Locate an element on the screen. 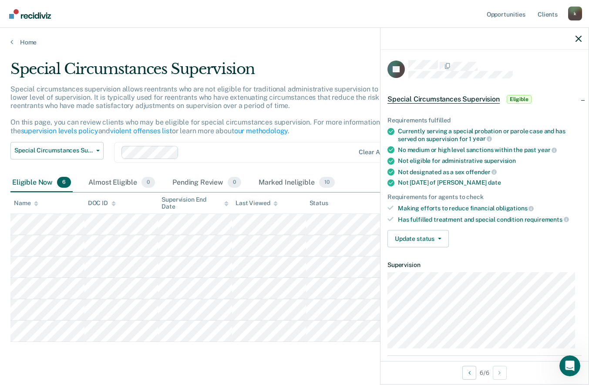 Image resolution: width=589 pixels, height=385 pixels. div: Last Viewed is located at coordinates (256, 203).